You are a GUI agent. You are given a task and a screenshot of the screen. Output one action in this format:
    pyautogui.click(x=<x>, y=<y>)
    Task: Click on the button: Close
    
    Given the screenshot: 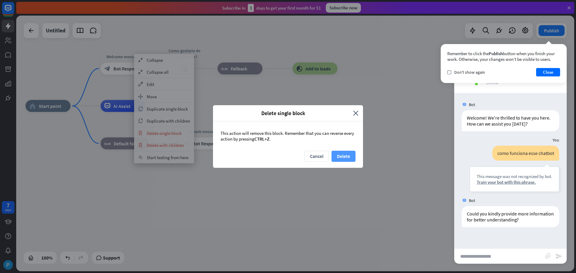 What is the action you would take?
    pyautogui.click(x=548, y=72)
    